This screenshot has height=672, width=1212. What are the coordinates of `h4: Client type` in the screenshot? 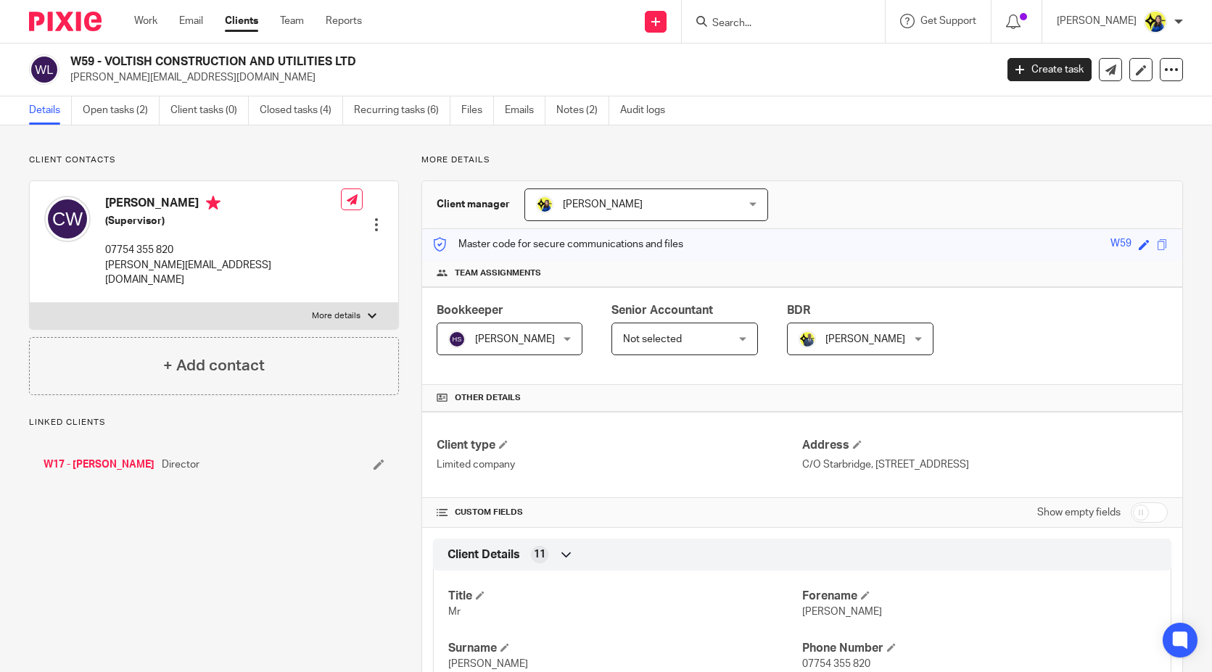 It's located at (619, 445).